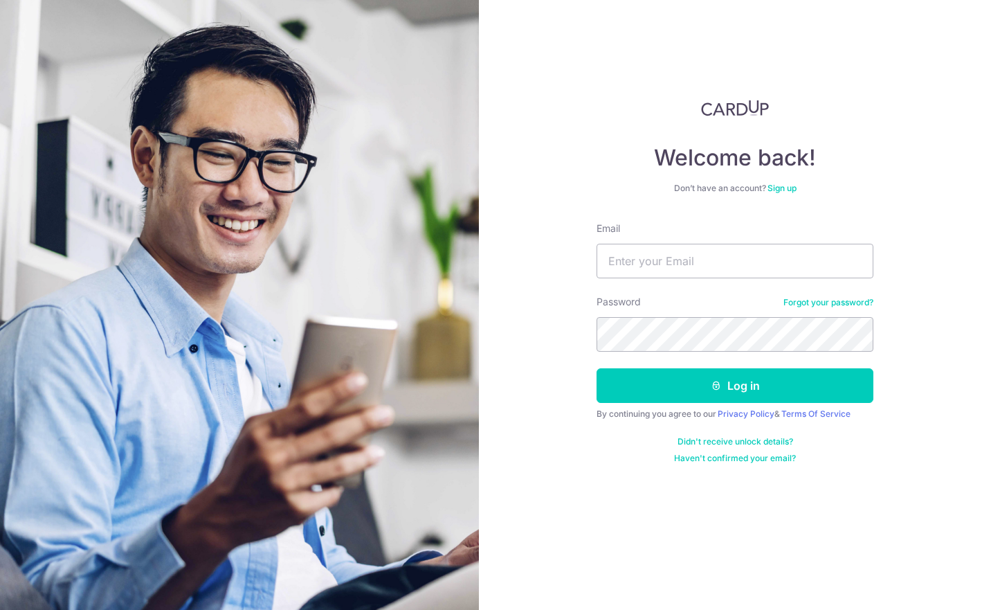  I want to click on input: Enter your Email, so click(735, 261).